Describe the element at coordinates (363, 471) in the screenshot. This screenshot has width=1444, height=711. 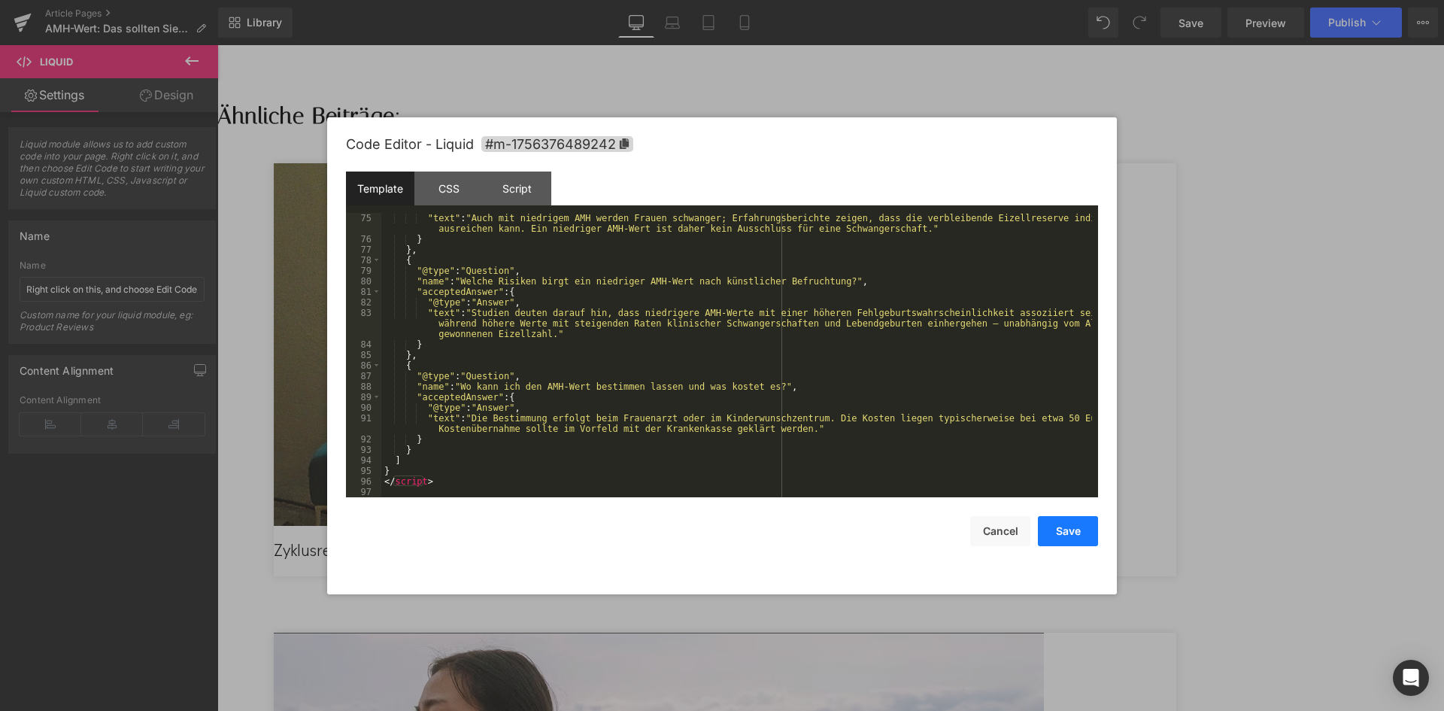
I see `div: 95` at that location.